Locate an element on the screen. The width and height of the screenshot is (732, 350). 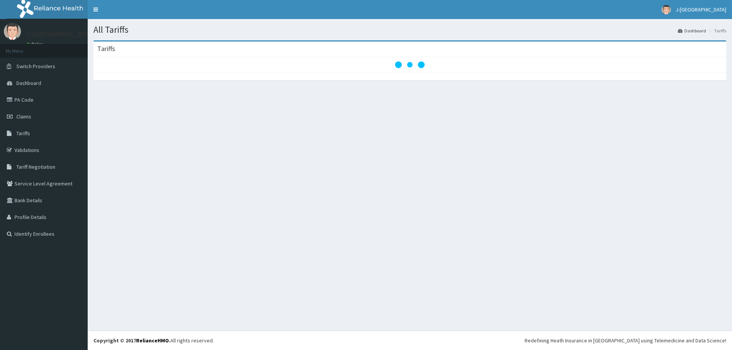
svg: audio-loading is located at coordinates (410, 65).